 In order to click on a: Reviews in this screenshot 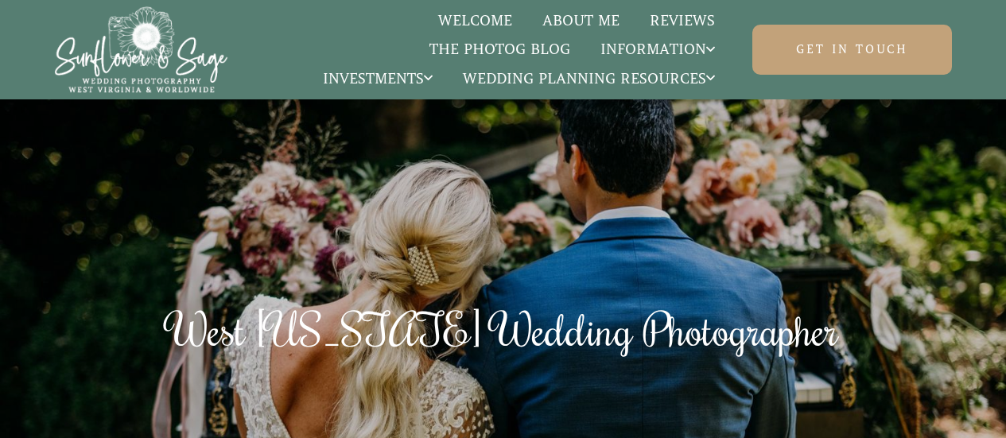, I will do `click(682, 21)`.